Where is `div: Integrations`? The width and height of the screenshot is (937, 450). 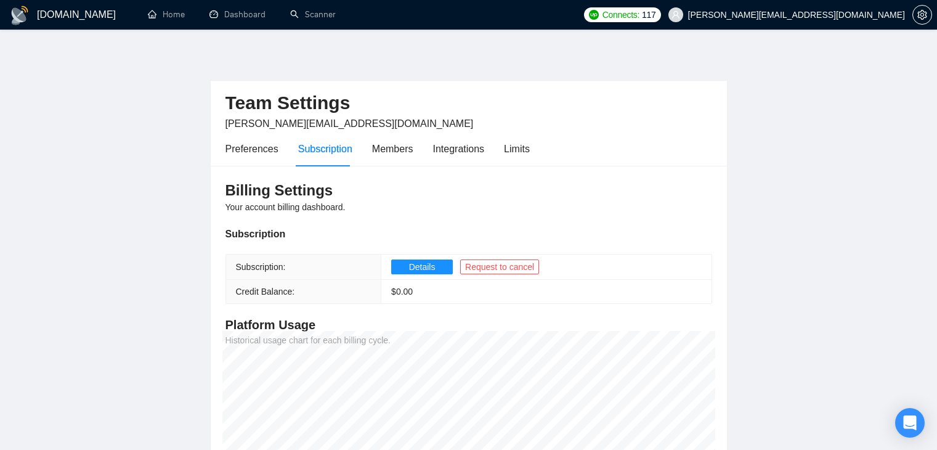
div: Integrations is located at coordinates (459, 148).